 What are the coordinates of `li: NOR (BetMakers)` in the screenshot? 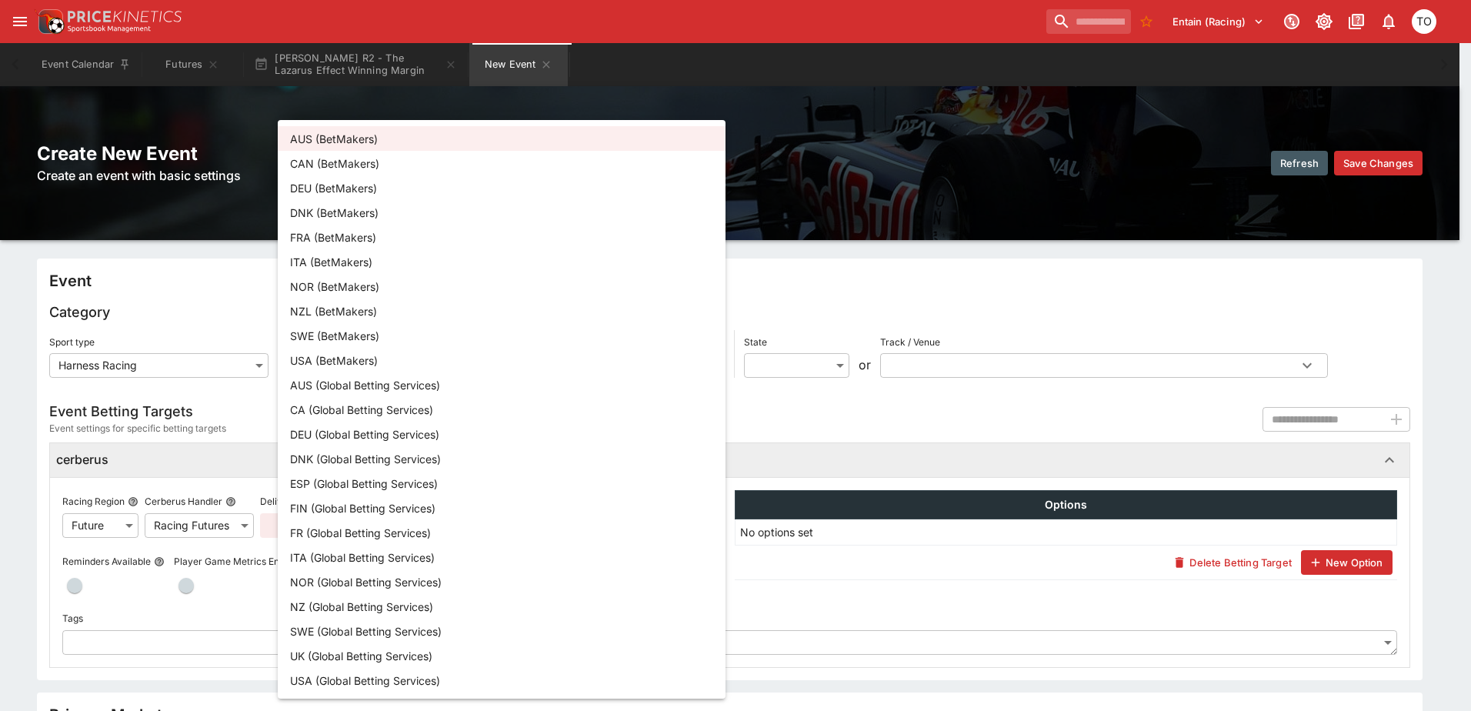 It's located at (502, 286).